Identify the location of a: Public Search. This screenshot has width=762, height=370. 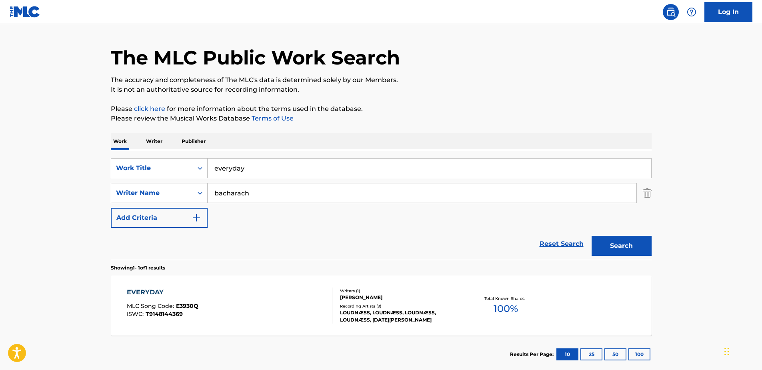
(671, 12).